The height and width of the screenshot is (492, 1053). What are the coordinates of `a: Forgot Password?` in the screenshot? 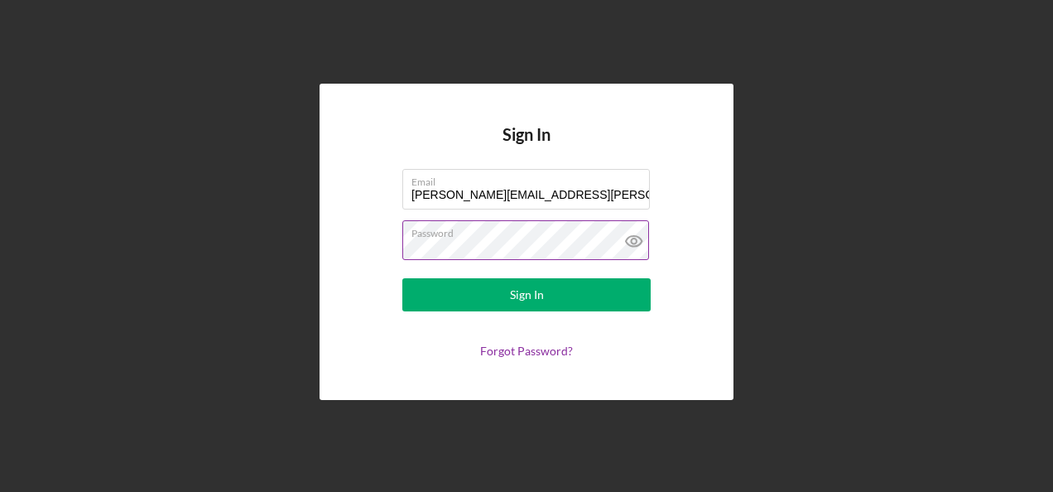 It's located at (526, 350).